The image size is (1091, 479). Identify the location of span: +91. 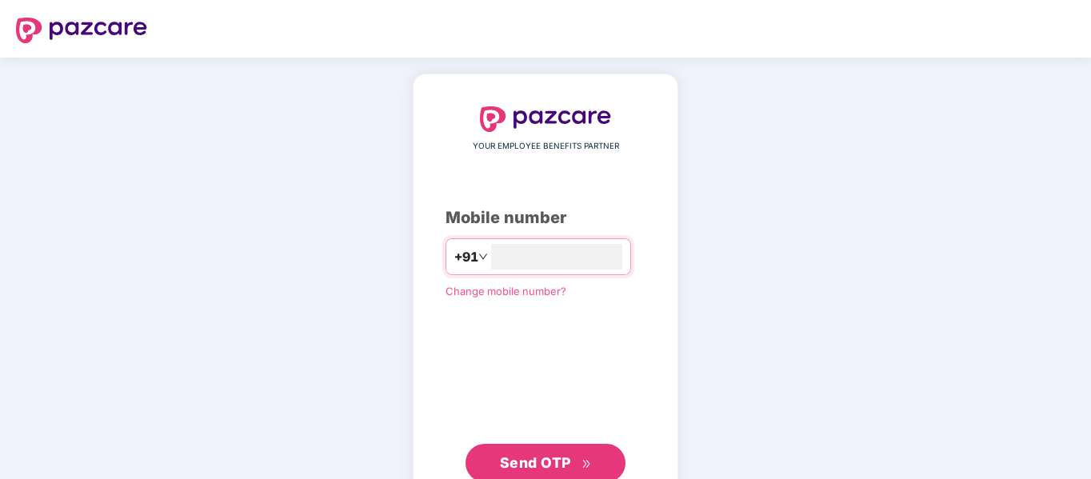
(467, 257).